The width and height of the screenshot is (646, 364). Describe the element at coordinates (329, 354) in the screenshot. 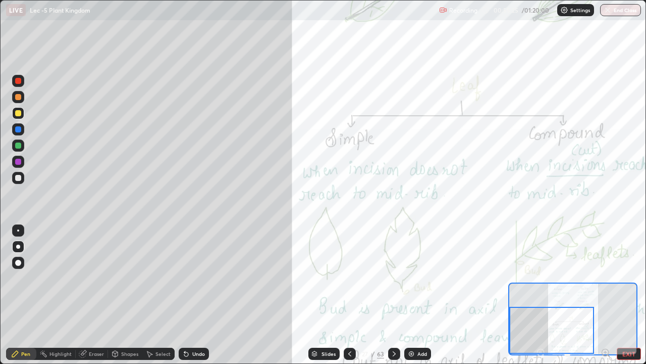

I see `div: Slides` at that location.